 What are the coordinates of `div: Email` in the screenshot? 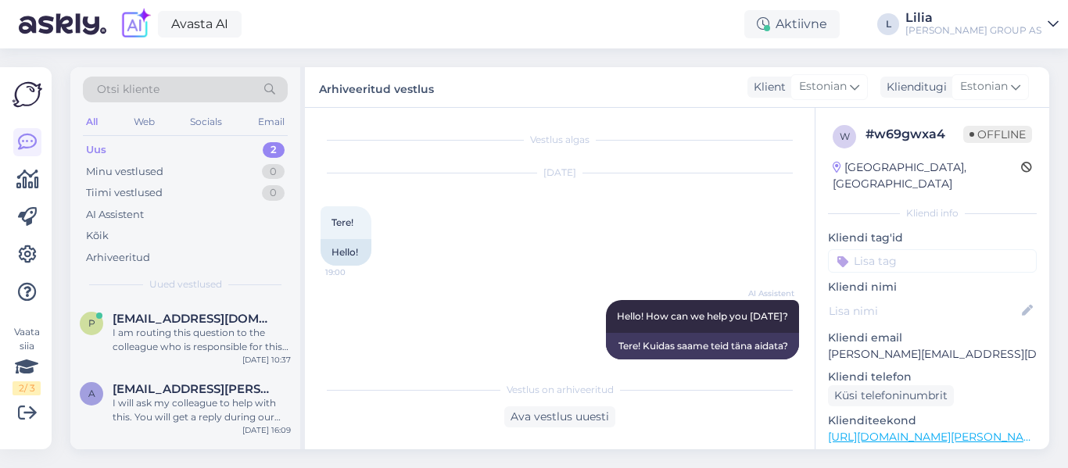 It's located at (271, 122).